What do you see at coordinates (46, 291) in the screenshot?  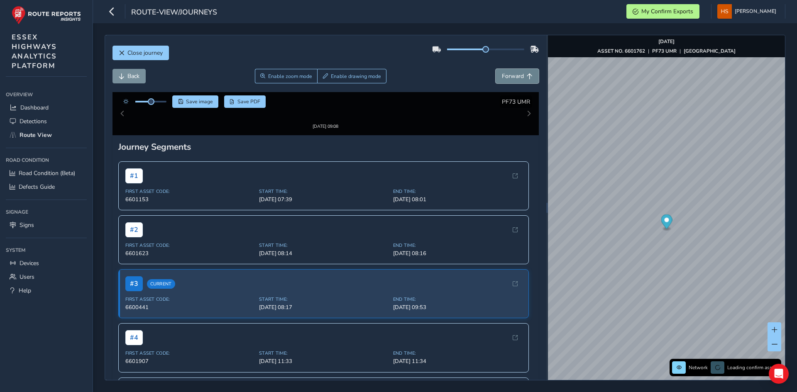 I see `a: Help` at bounding box center [46, 291].